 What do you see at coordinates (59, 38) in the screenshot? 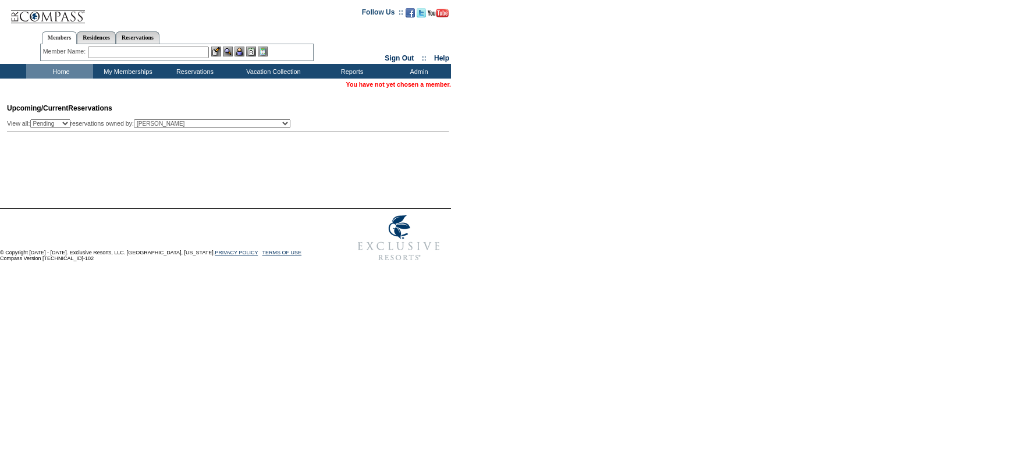
I see `a: Members` at bounding box center [59, 38].